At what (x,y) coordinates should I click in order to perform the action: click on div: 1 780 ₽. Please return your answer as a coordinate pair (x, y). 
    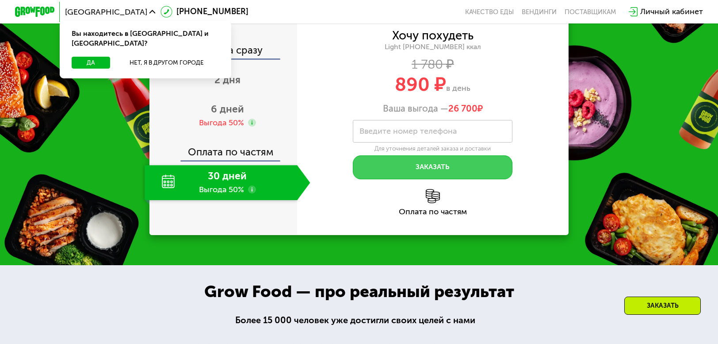
    Looking at the image, I should click on (433, 64).